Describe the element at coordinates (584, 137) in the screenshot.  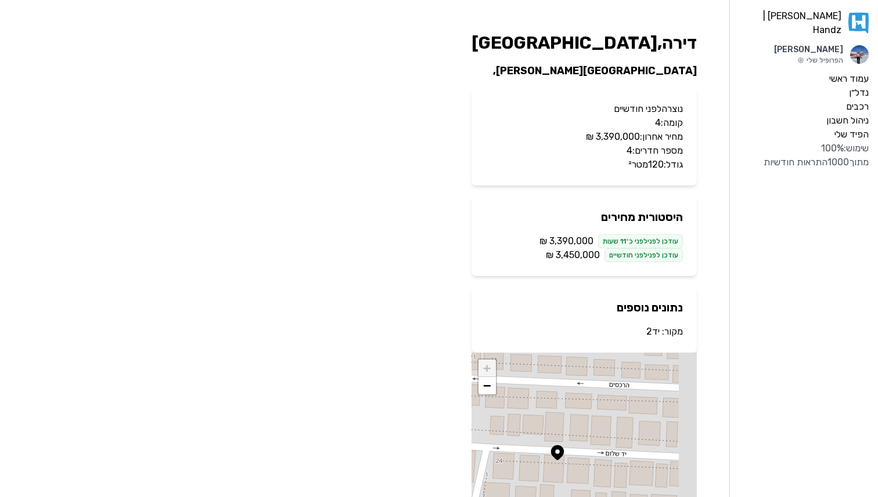
I see `p: מחיר אחרון: ‏3,390,000 ‏₪` at that location.